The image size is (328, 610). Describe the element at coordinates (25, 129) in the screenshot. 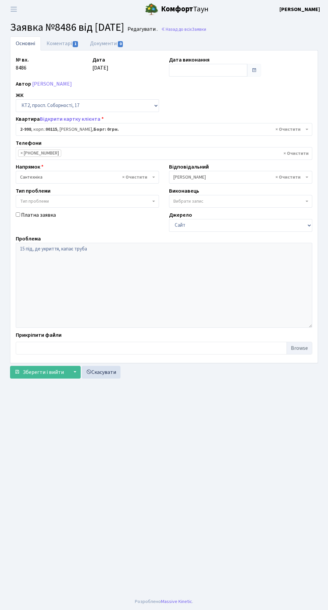

I see `b: 2-998` at that location.